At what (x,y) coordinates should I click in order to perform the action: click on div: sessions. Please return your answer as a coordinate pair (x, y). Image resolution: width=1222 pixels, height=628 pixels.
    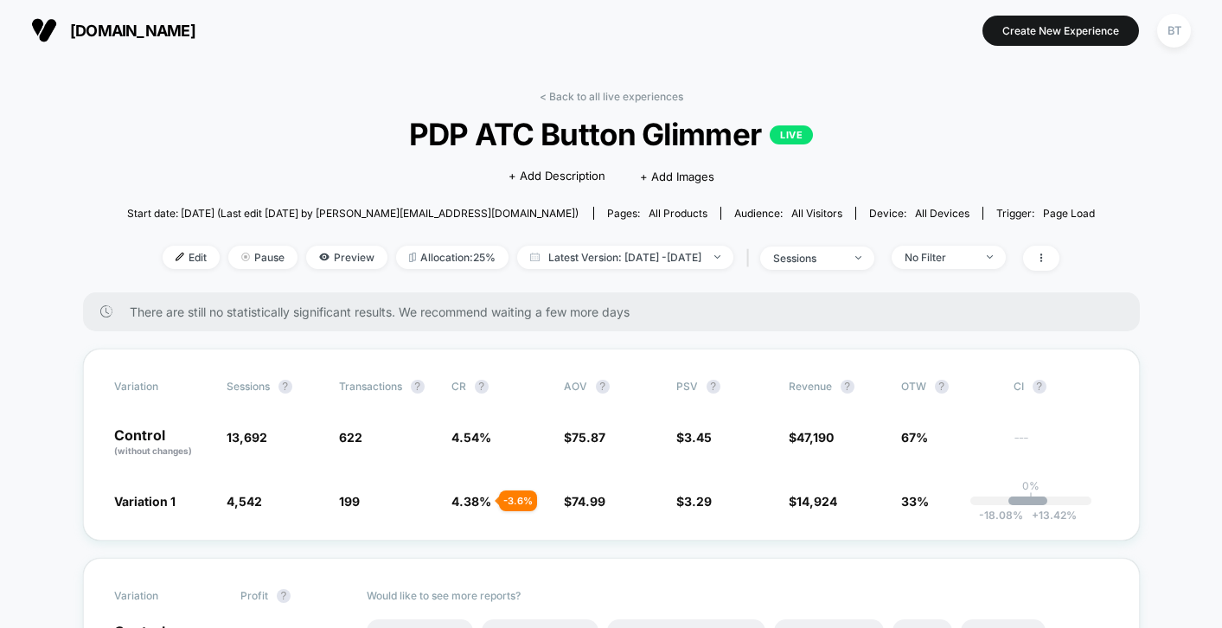
    Looking at the image, I should click on (808, 258).